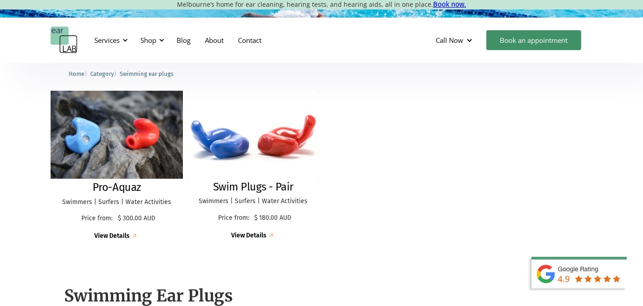  I want to click on h2: Pro-Aquaz, so click(117, 187).